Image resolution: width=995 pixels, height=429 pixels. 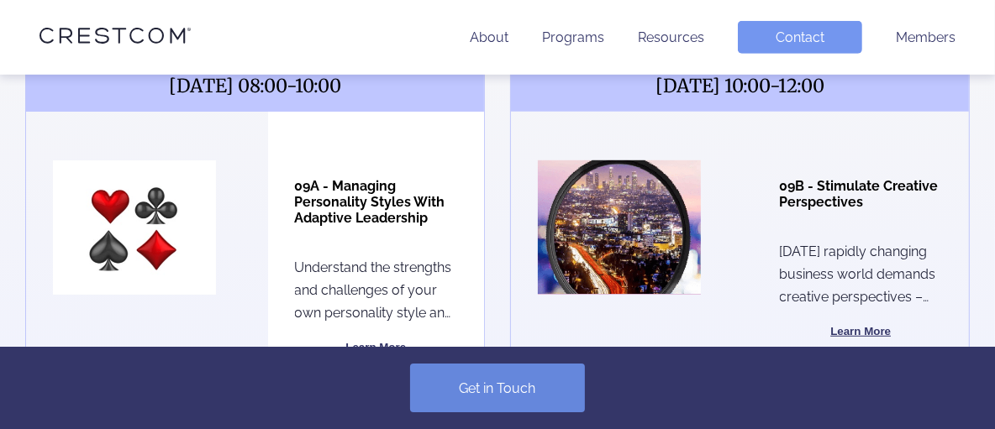 What do you see at coordinates (497, 388) in the screenshot?
I see `a: Get in Touch` at bounding box center [497, 388].